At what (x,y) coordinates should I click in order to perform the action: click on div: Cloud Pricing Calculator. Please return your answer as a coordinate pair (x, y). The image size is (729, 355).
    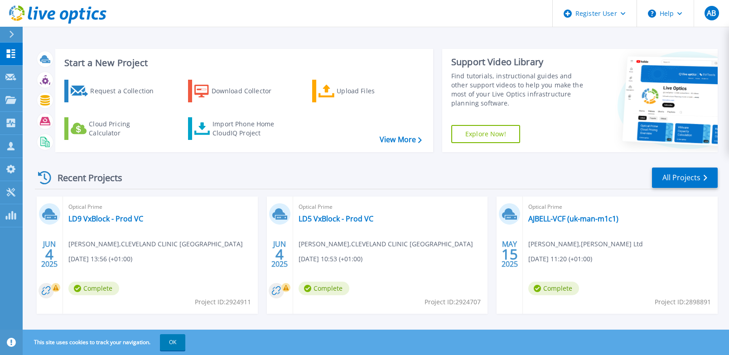
    Looking at the image, I should click on (125, 129).